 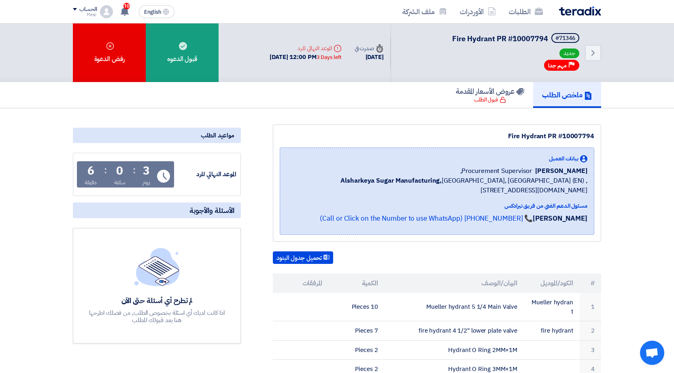 I want to click on th: المرفقات, so click(x=301, y=284).